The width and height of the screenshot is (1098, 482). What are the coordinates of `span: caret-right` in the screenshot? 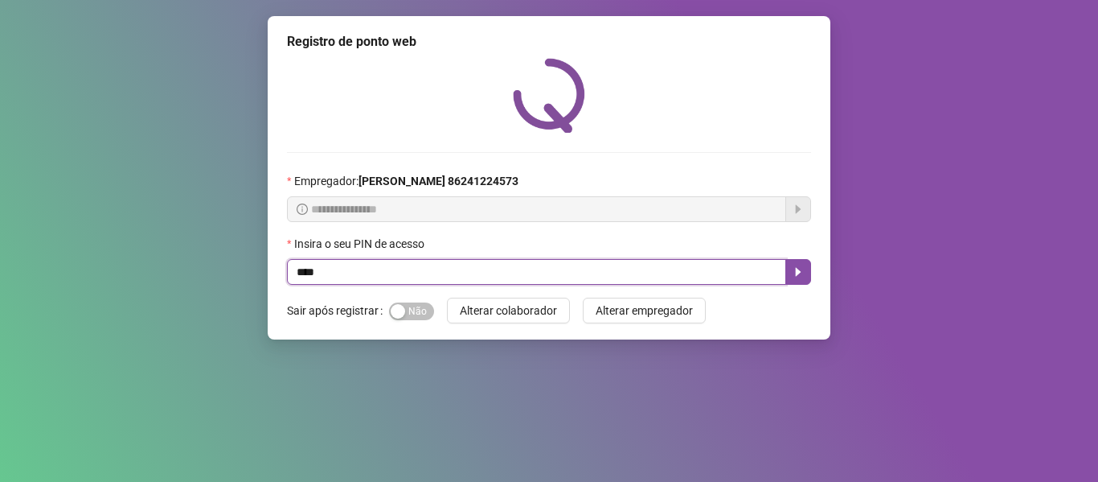 It's located at (798, 272).